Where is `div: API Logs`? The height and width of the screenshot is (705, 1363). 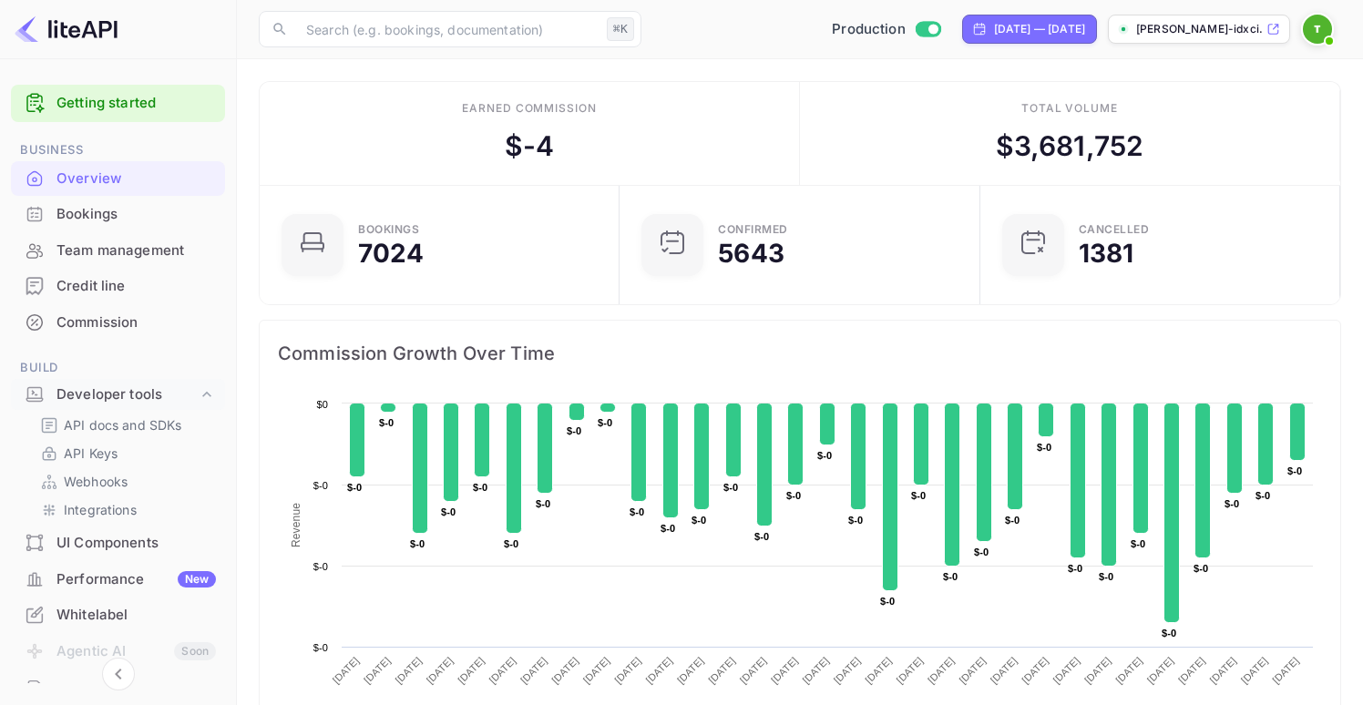
div: API Logs is located at coordinates (136, 689).